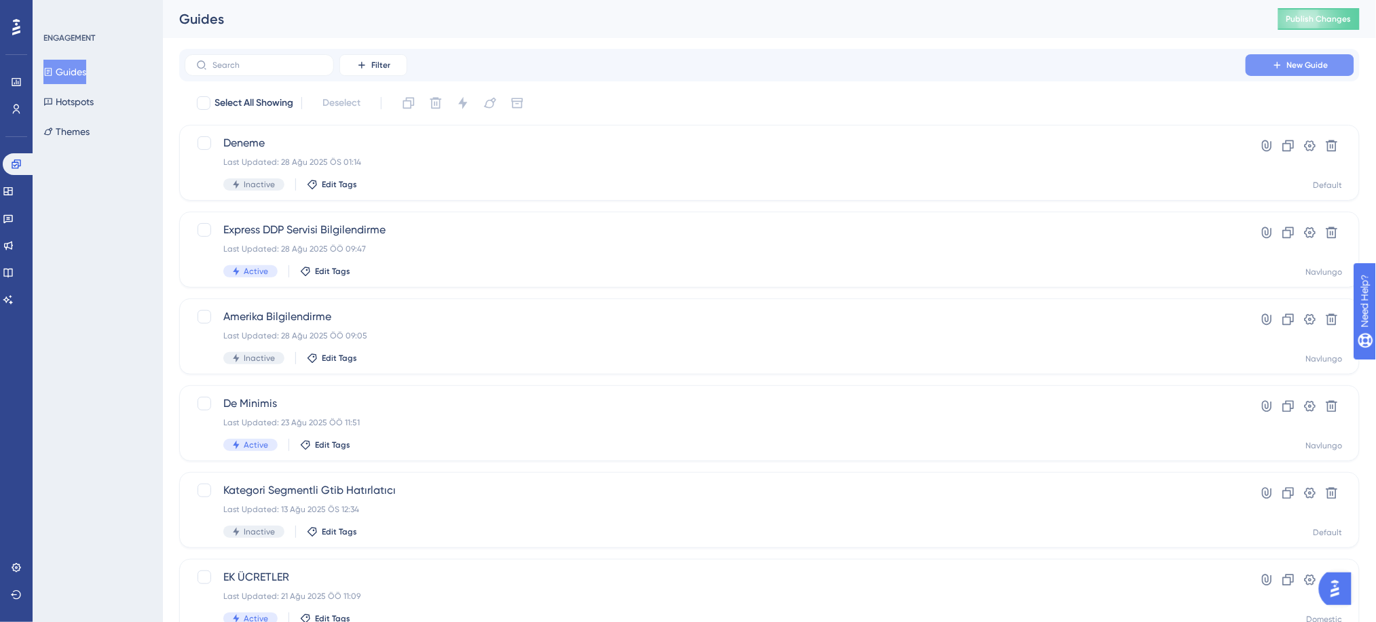 This screenshot has width=1376, height=622. Describe the element at coordinates (69, 102) in the screenshot. I see `button: Hotspots` at that location.